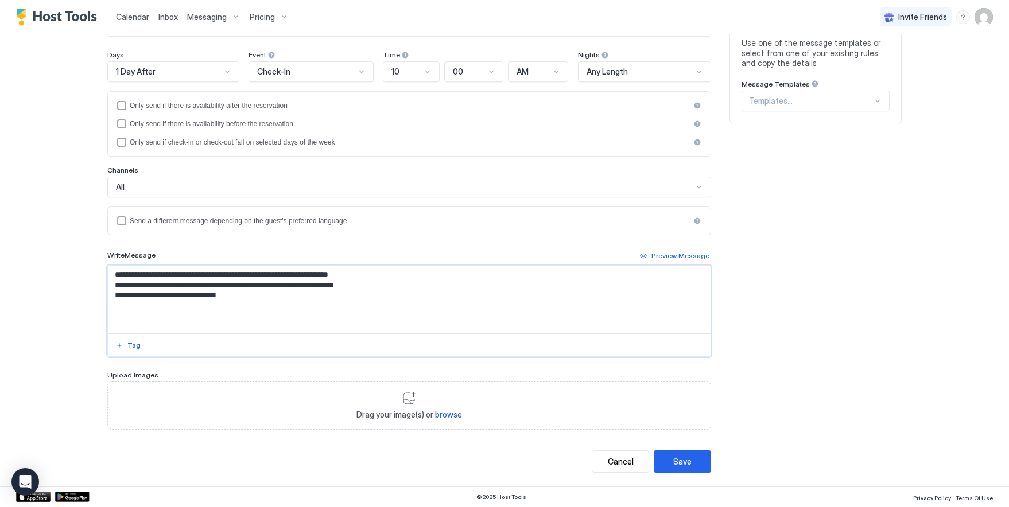 The height and width of the screenshot is (507, 1009). Describe the element at coordinates (501, 497) in the screenshot. I see `span: © 2025 Host Tools` at that location.